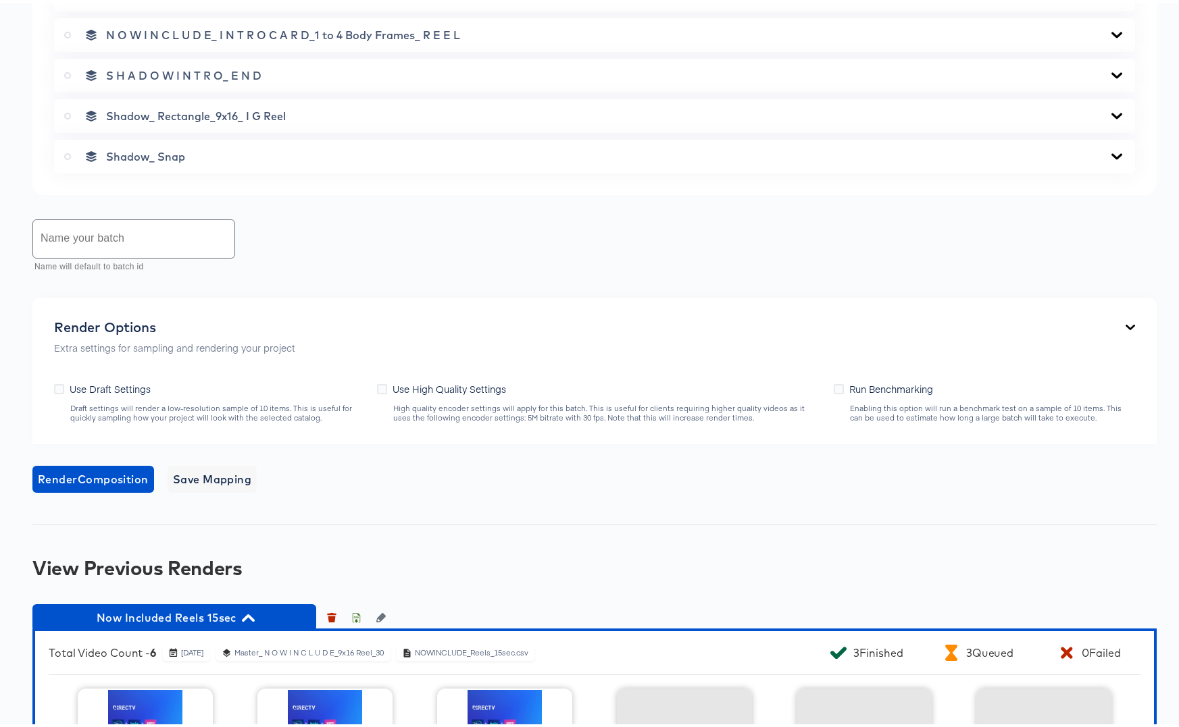  I want to click on b: 6, so click(153, 650).